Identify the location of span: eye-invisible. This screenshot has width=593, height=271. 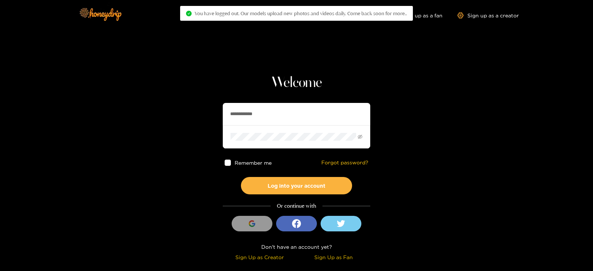
(360, 137).